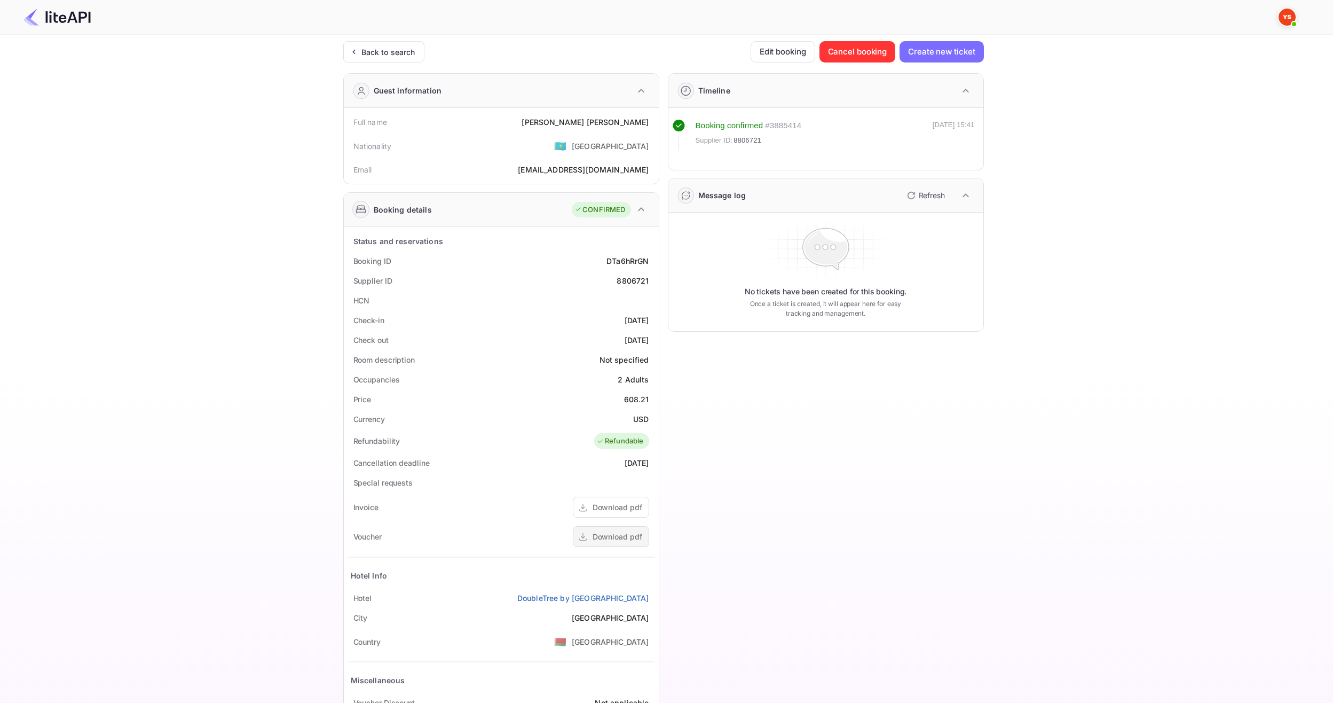  What do you see at coordinates (363, 598) in the screenshot?
I see `div: Hotel` at bounding box center [363, 598].